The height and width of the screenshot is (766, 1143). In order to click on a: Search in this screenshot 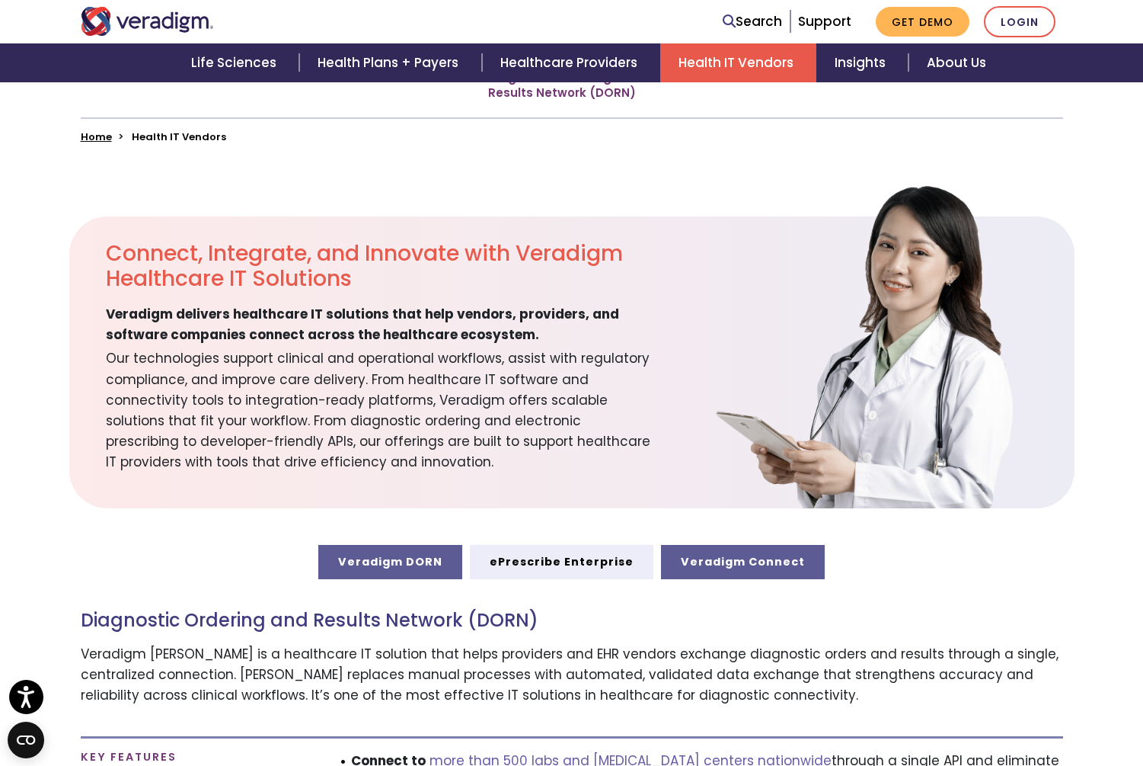, I will do `click(753, 21)`.